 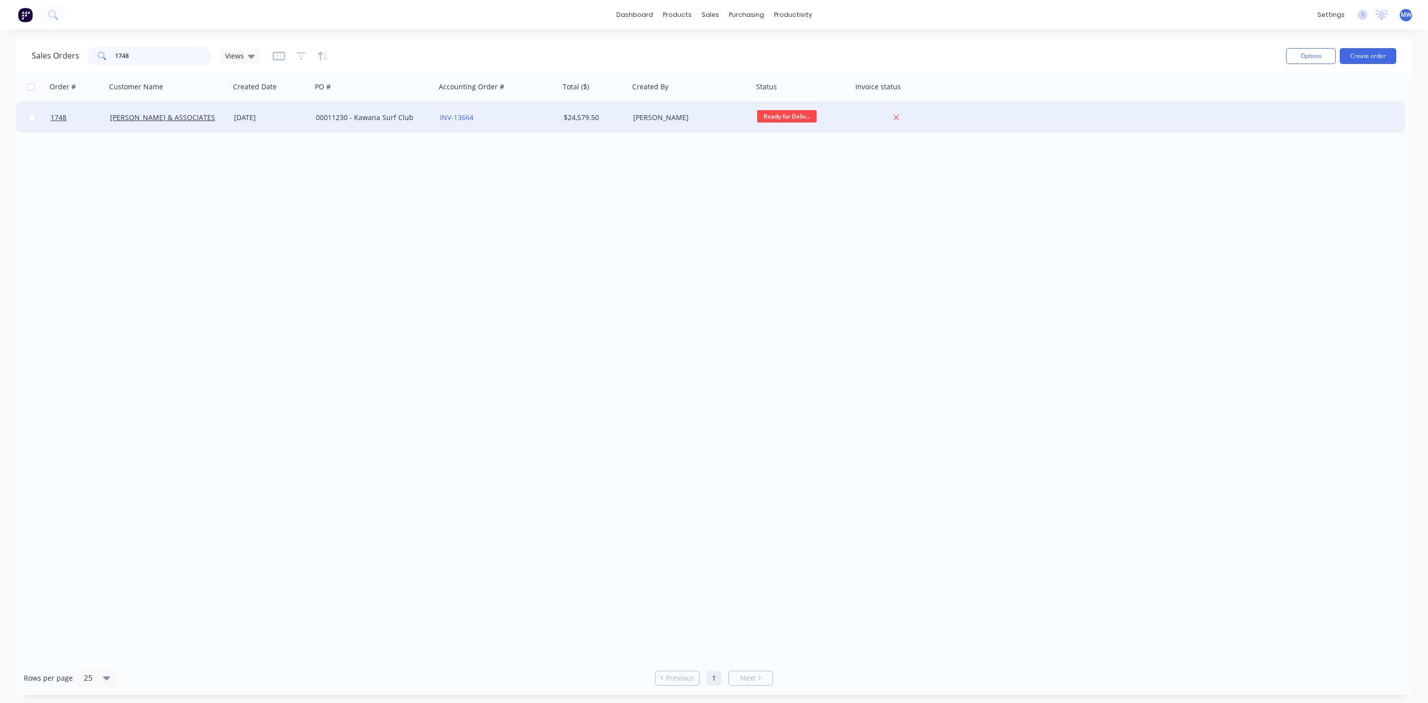 I want to click on a: 1748, so click(x=80, y=118).